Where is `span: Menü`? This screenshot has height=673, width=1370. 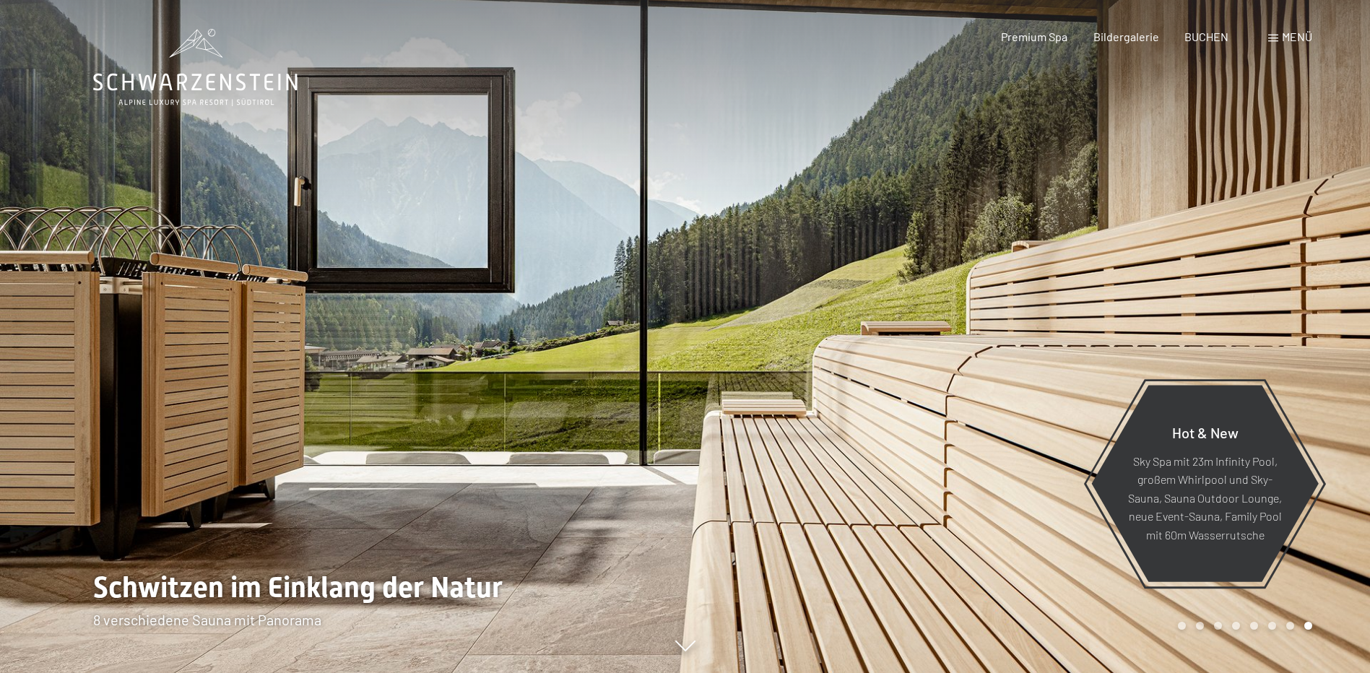
span: Menü is located at coordinates (1297, 36).